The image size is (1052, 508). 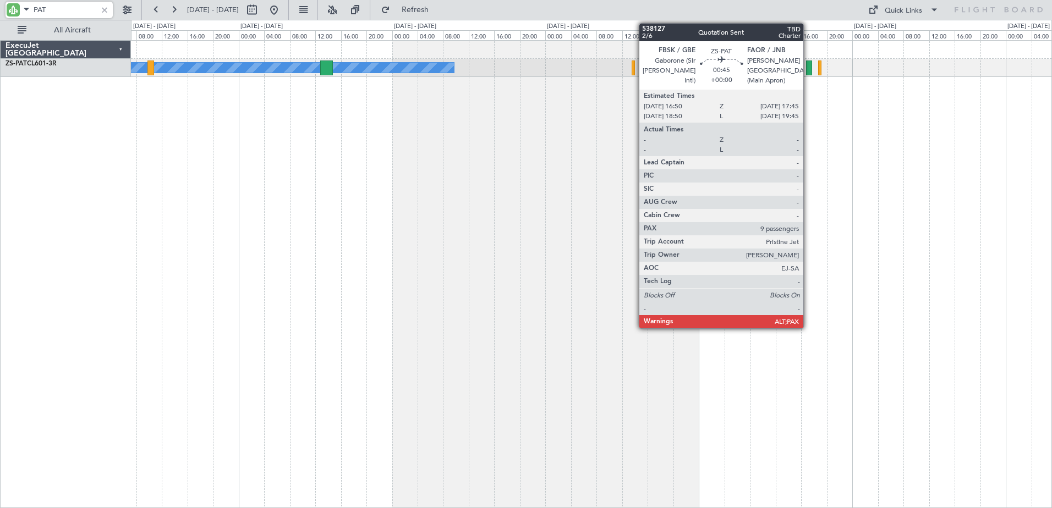 I want to click on div: Quick Links, so click(x=903, y=11).